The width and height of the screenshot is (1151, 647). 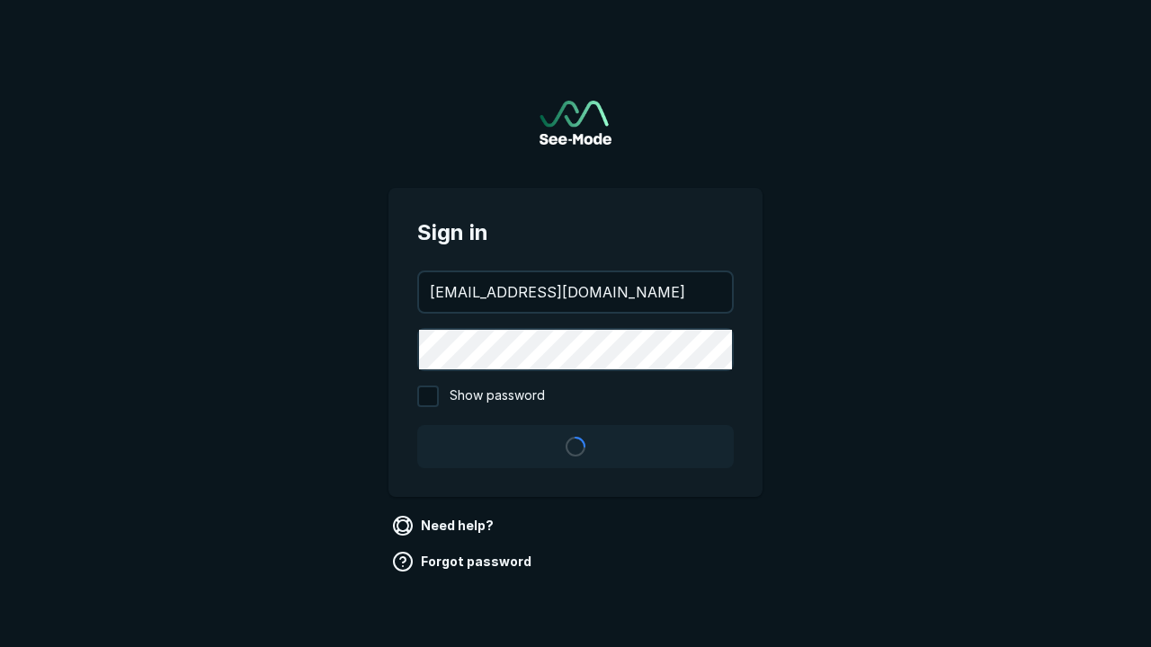 What do you see at coordinates (575, 233) in the screenshot?
I see `span: Sign in` at bounding box center [575, 233].